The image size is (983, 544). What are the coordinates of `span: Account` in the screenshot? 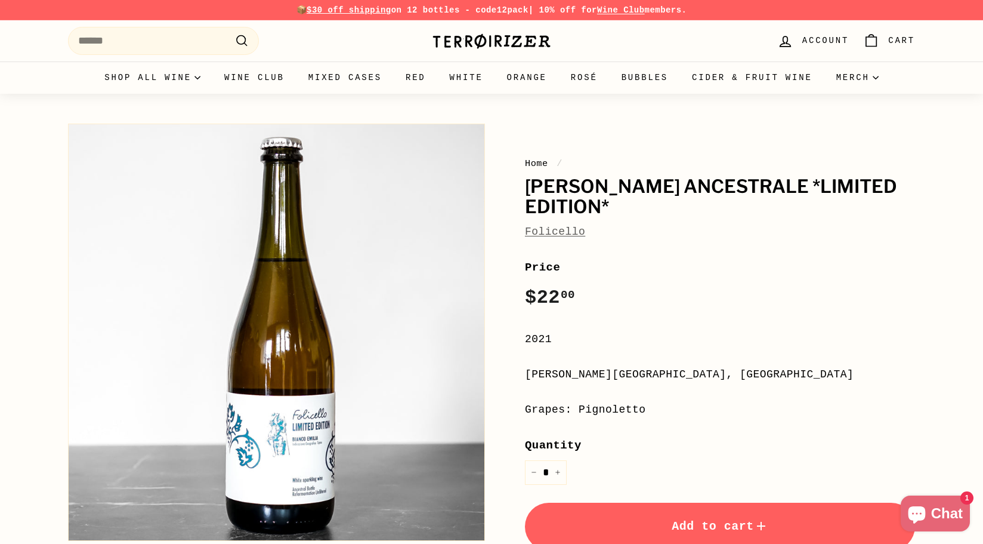 It's located at (826, 41).